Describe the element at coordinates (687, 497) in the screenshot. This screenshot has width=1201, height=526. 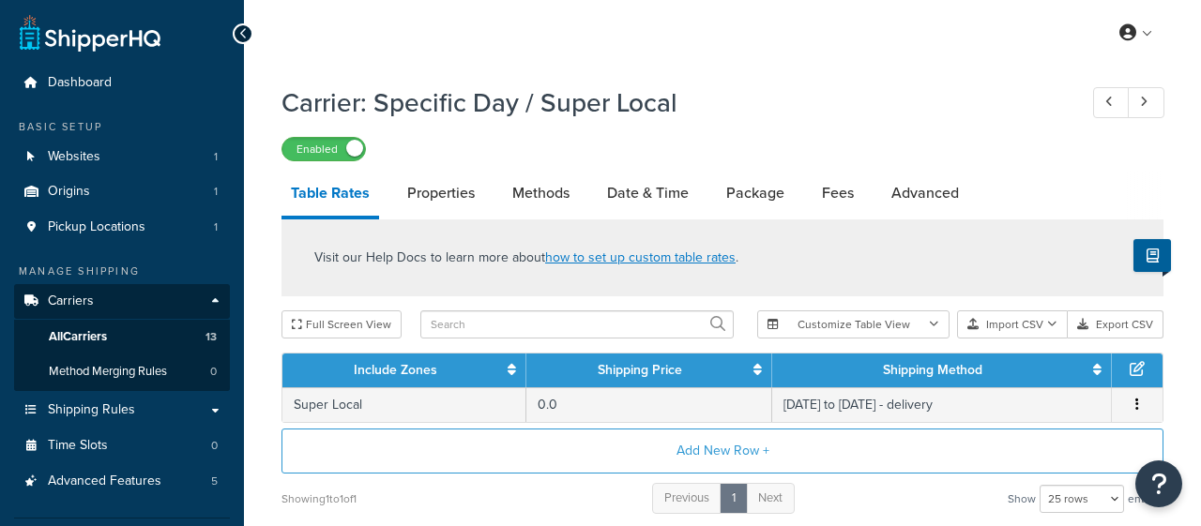
I see `span: Previous` at that location.